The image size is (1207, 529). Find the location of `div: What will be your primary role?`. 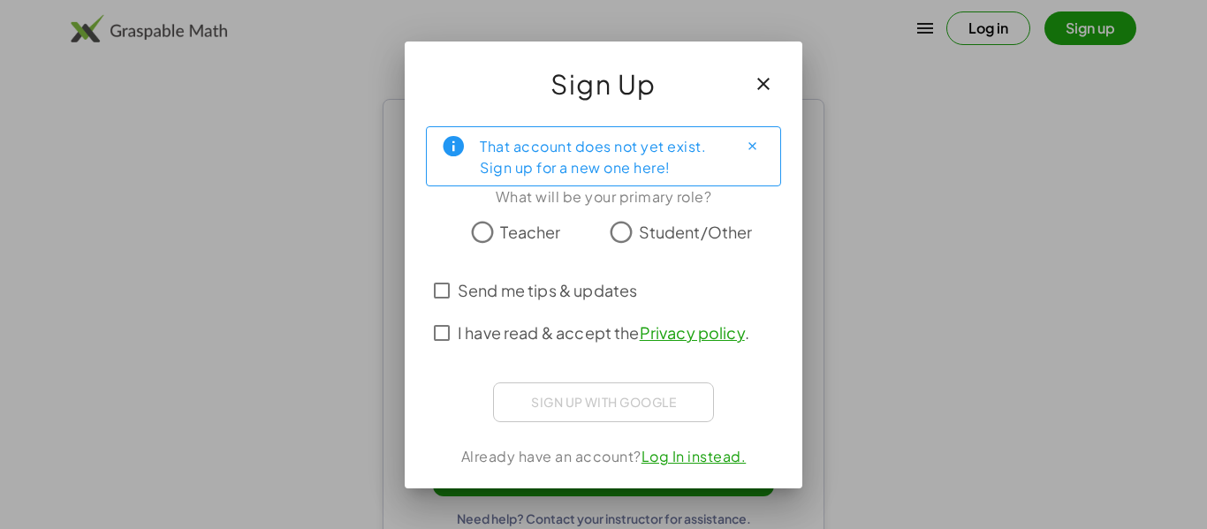

div: What will be your primary role? is located at coordinates (603, 197).